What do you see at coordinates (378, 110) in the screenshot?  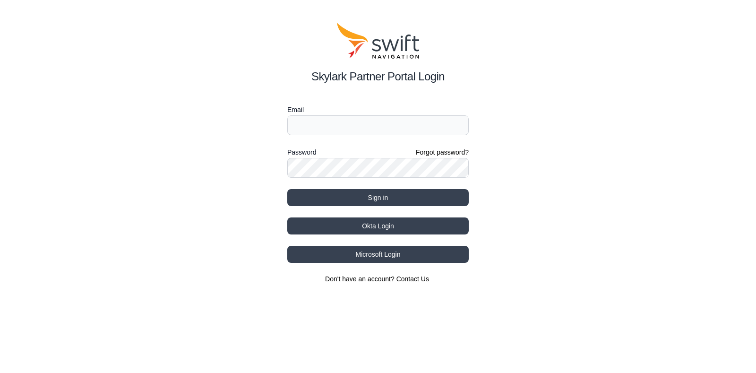 I see `label: Email` at bounding box center [378, 110].